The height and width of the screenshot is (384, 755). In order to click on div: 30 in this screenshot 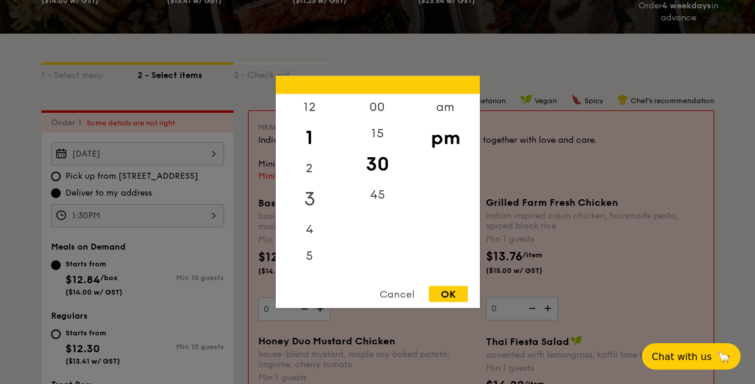, I will do `click(377, 165)`.